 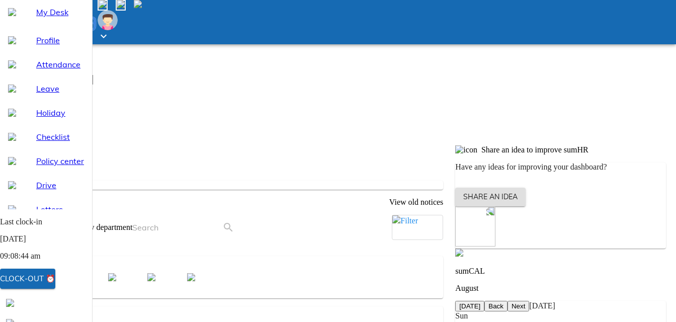 I want to click on span: Leave, so click(x=60, y=88).